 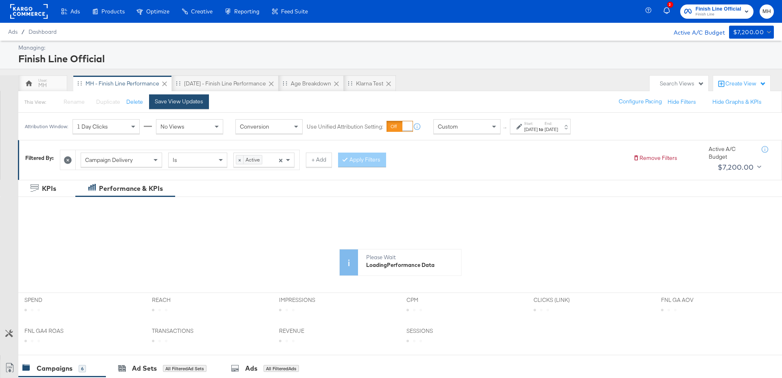 What do you see at coordinates (448, 127) in the screenshot?
I see `span: Custom` at bounding box center [448, 127].